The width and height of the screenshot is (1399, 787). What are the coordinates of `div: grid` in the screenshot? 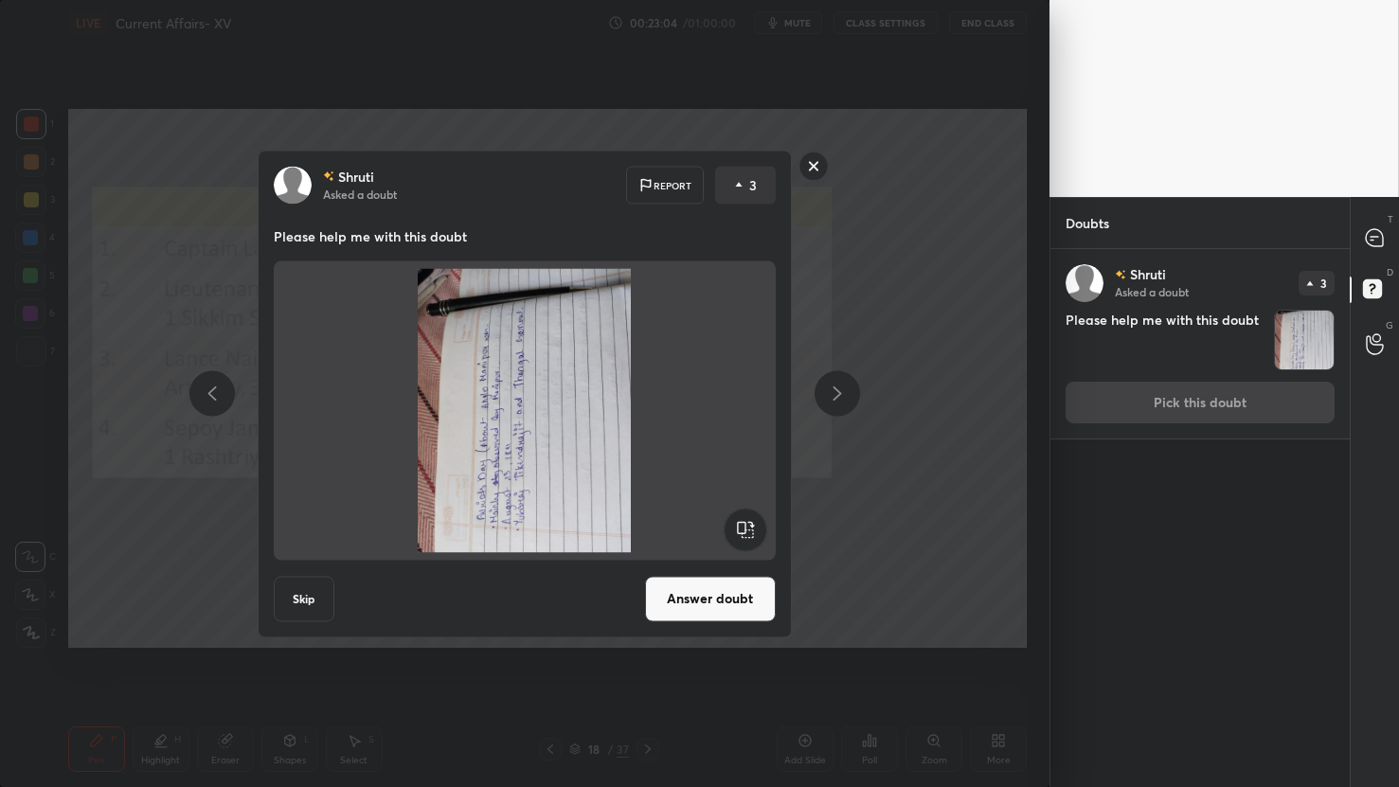 It's located at (1200, 518).